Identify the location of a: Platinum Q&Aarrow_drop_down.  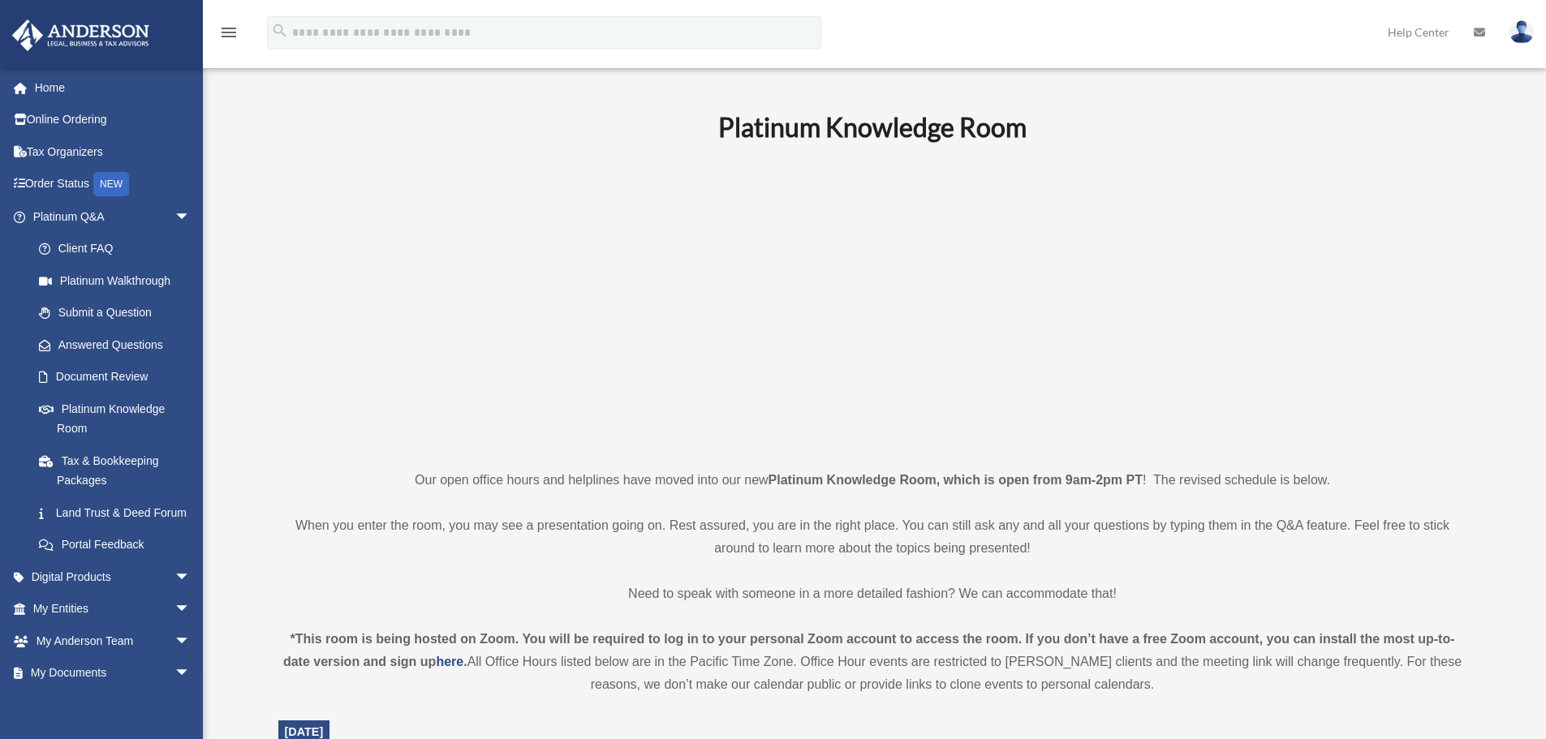
(113, 217).